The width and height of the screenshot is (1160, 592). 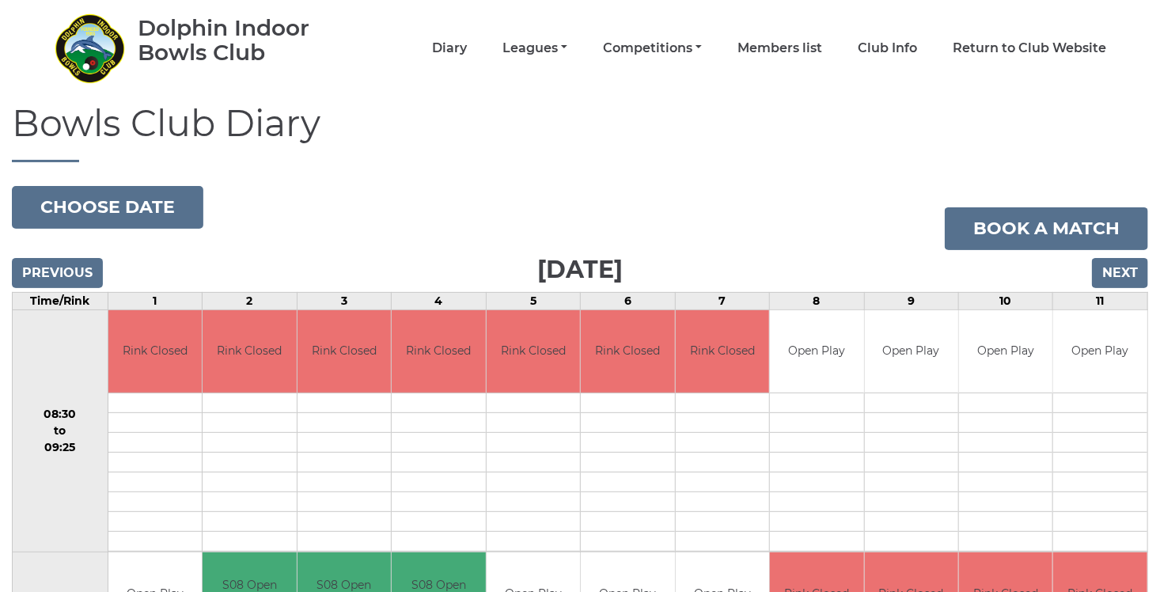 I want to click on button: Choose date, so click(x=108, y=207).